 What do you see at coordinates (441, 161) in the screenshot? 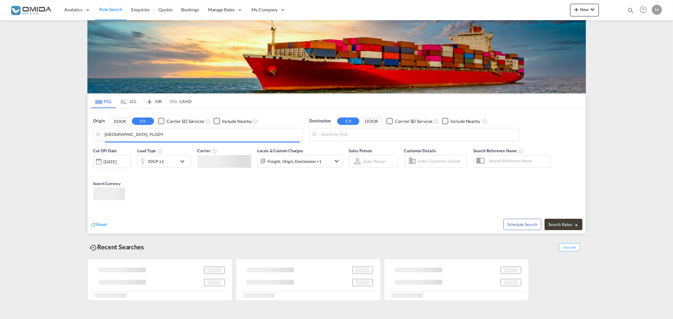
I see `input: Enter Customer Details` at bounding box center [441, 161].